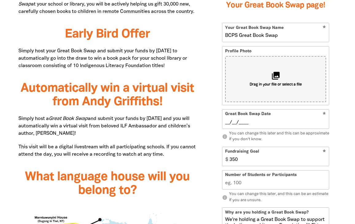 This screenshot has height=224, width=355. I want to click on p: This visit will be a digital livestream with all participating schools. If you cannot attend the ..., so click(107, 150).